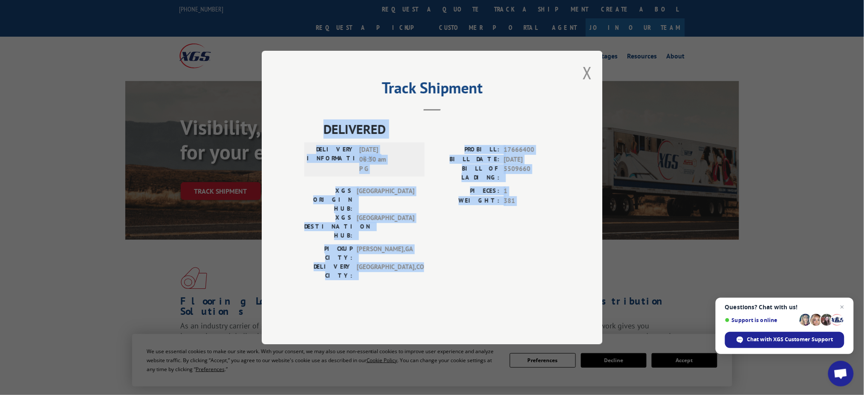 The height and width of the screenshot is (395, 864). What do you see at coordinates (328, 199) in the screenshot?
I see `label: XGS ORIGIN HUB:` at bounding box center [328, 199].